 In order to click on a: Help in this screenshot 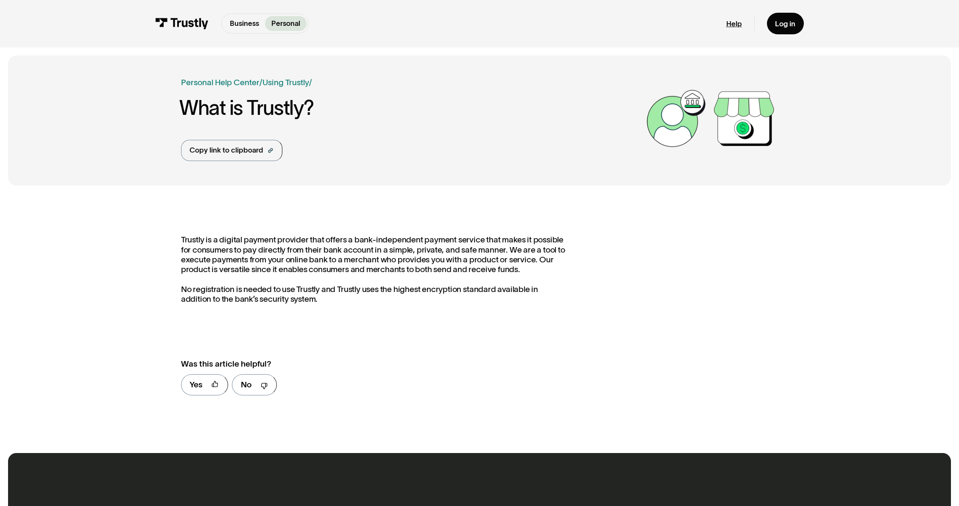, I will do `click(734, 24)`.